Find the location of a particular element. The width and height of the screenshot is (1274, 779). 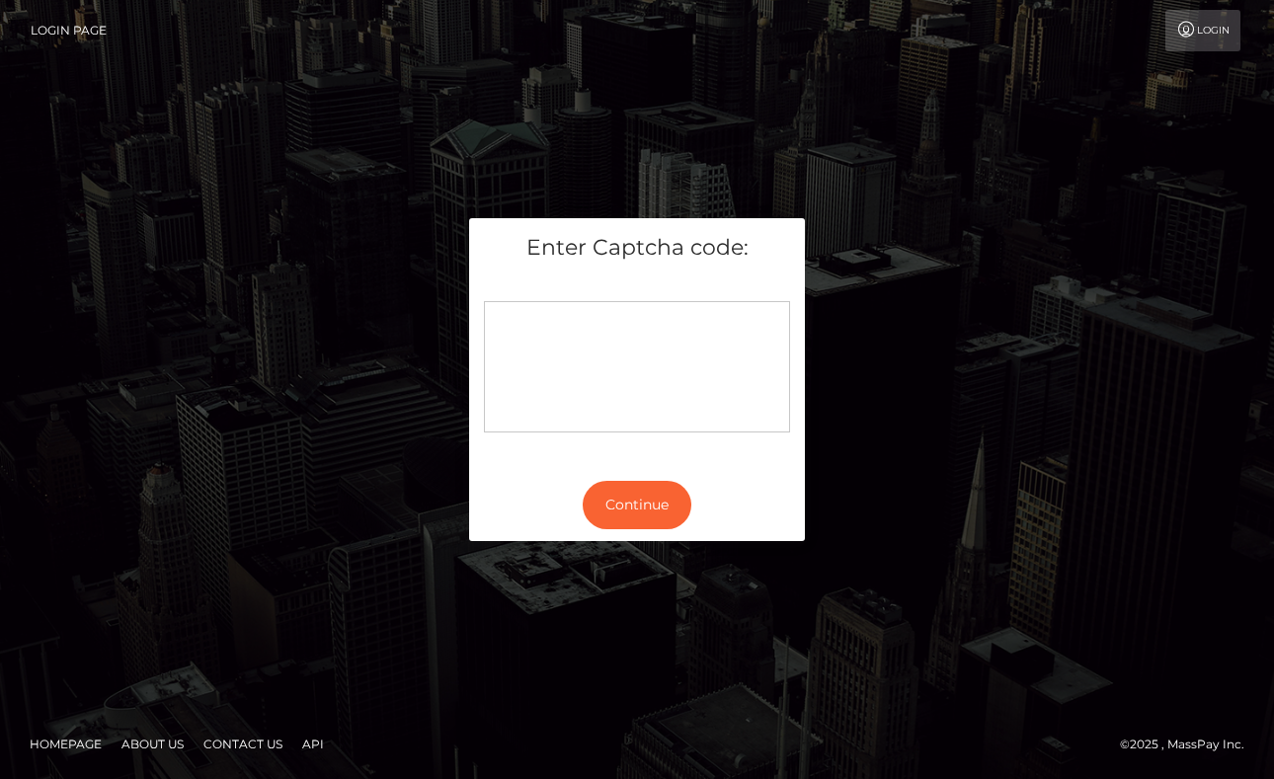

div: Captcha widget loading... is located at coordinates (637, 366).